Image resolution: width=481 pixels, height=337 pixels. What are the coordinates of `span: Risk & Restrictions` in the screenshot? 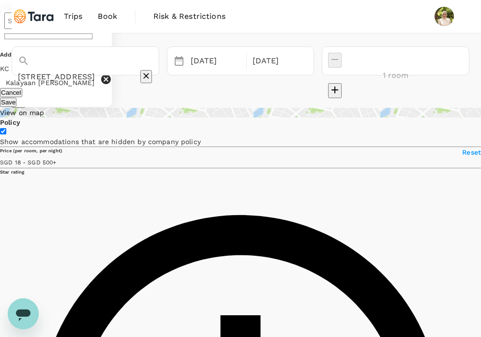 It's located at (189, 16).